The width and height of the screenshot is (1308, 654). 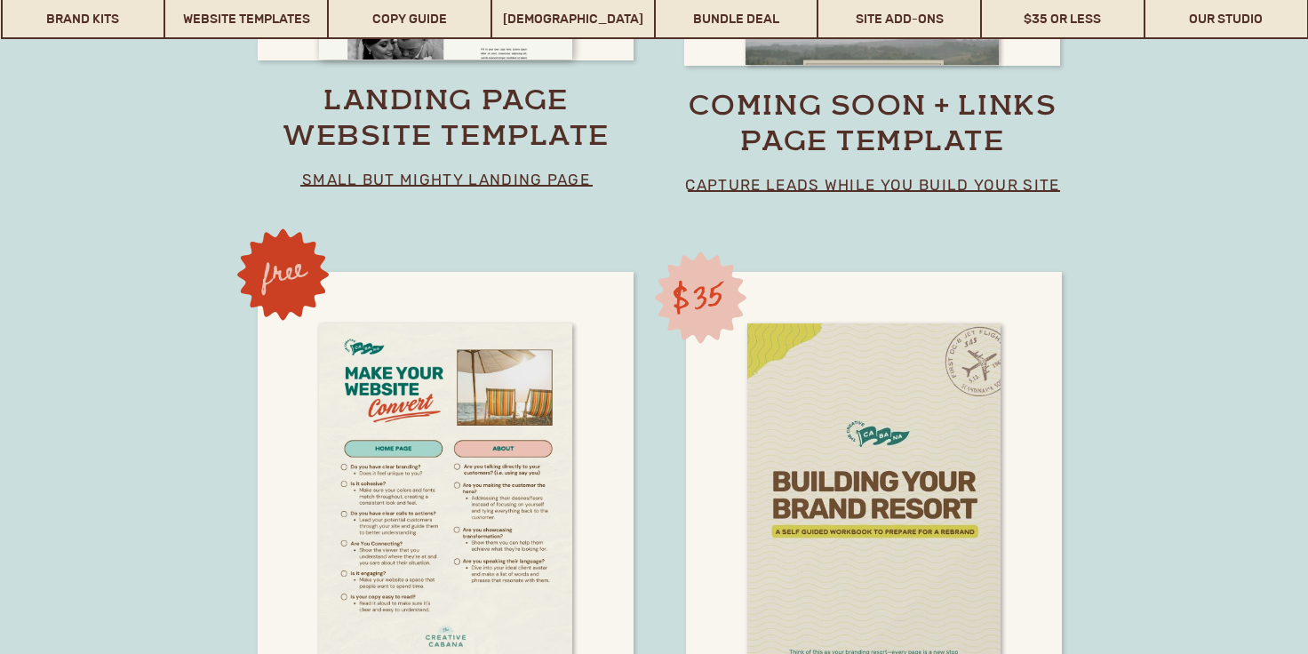 I want to click on p: small but mighty landing page, so click(x=446, y=179).